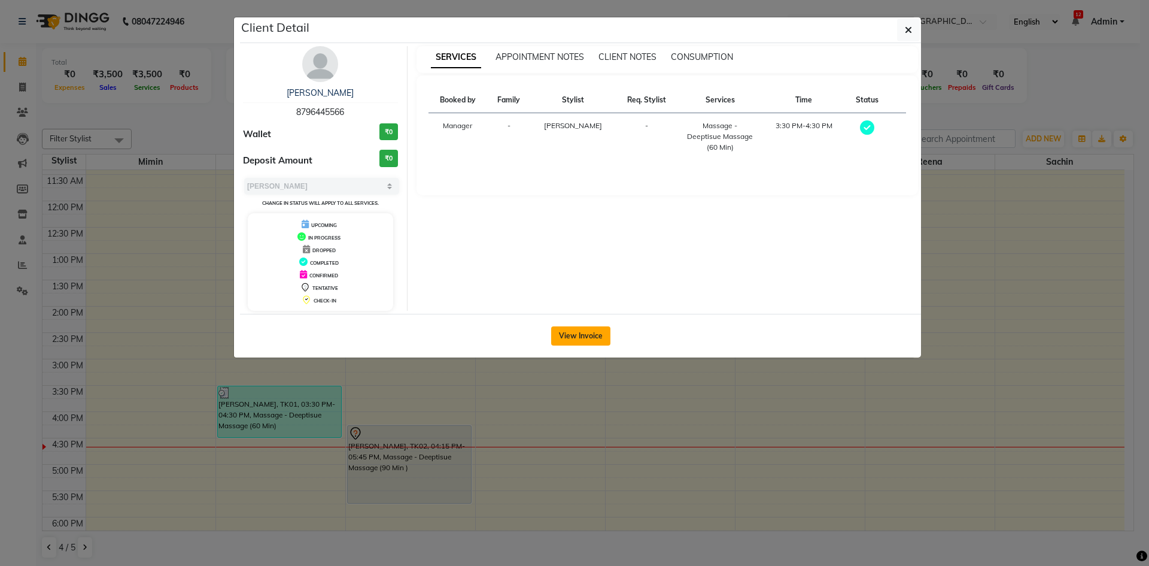 The height and width of the screenshot is (566, 1149). Describe the element at coordinates (324, 275) in the screenshot. I see `span: CONFIRMED` at that location.